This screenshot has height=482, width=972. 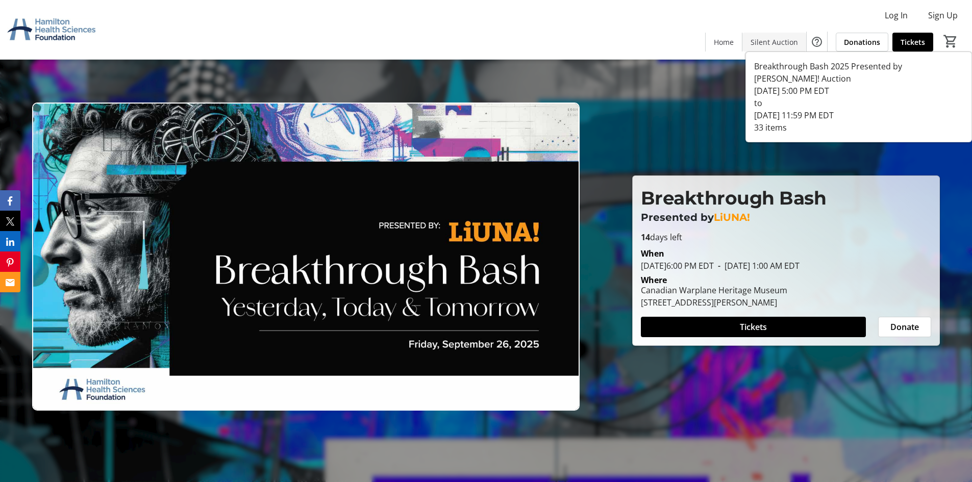 I want to click on span: LiUNA!, so click(x=731, y=217).